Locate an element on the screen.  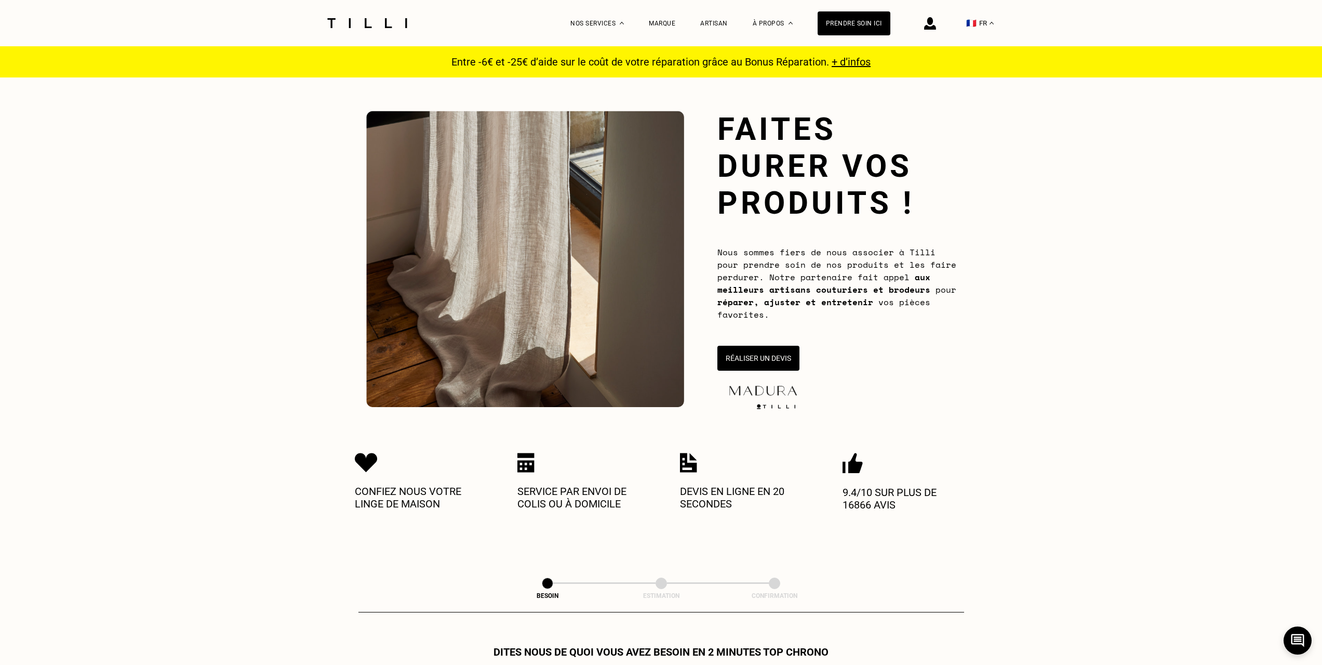
img: icône connexion is located at coordinates (930, 23).